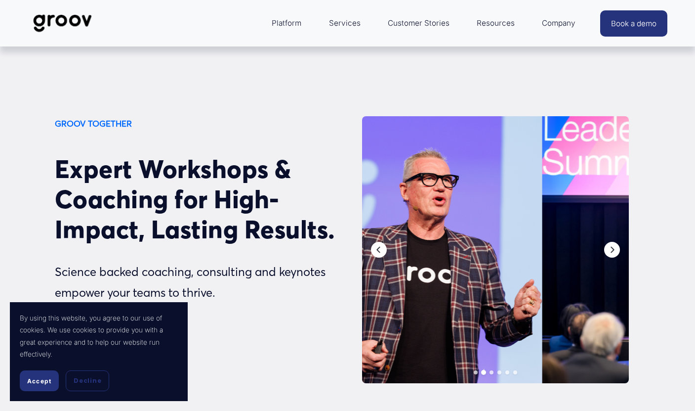 The height and width of the screenshot is (411, 695). Describe the element at coordinates (499, 372) in the screenshot. I see `div: Slide 4 of 7` at that location.